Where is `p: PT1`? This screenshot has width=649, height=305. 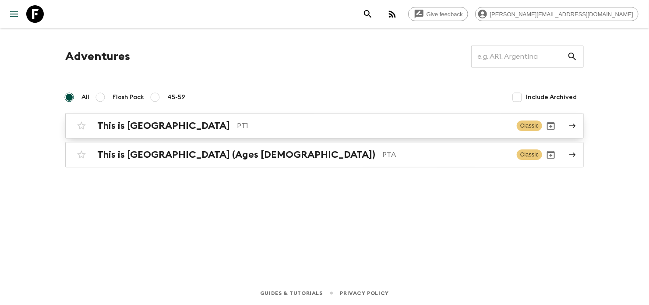 p: PT1 is located at coordinates (373, 126).